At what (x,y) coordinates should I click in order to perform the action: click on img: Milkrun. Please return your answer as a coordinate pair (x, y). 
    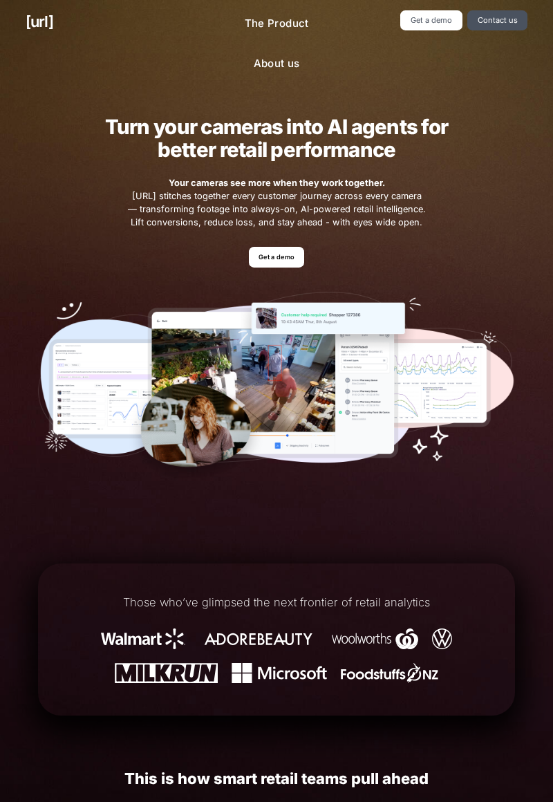
    Looking at the image, I should click on (166, 673).